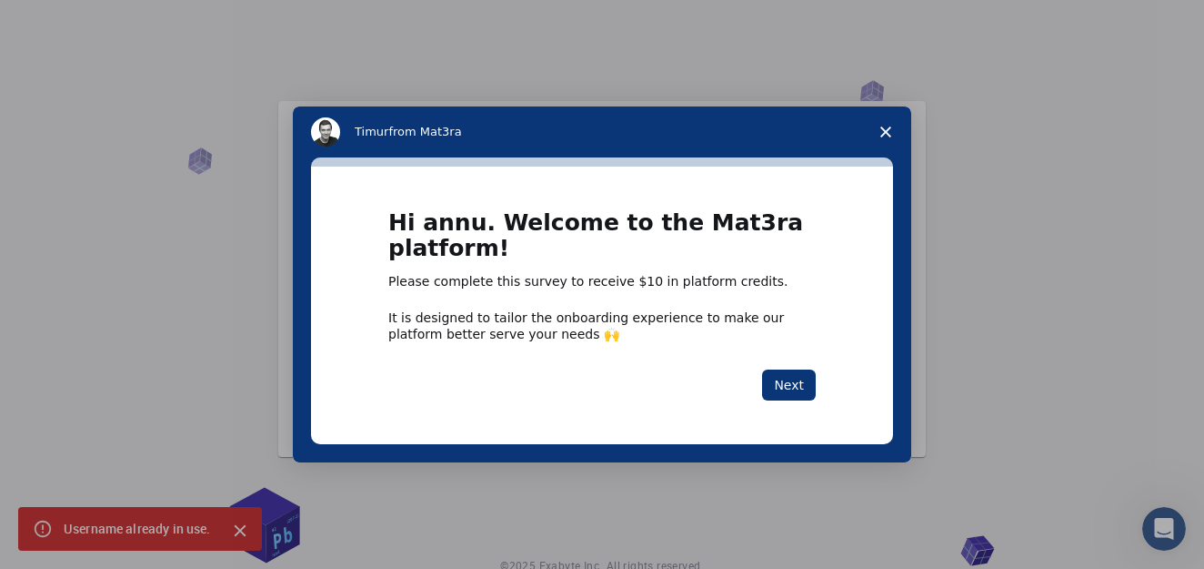 The width and height of the screenshot is (1204, 569). Describe the element at coordinates (886, 132) in the screenshot. I see `span: Close survey` at that location.